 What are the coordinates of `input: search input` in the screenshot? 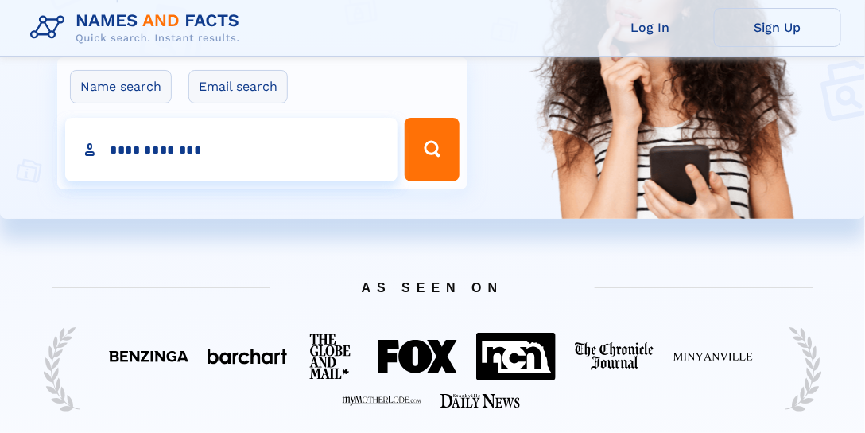 It's located at (231, 150).